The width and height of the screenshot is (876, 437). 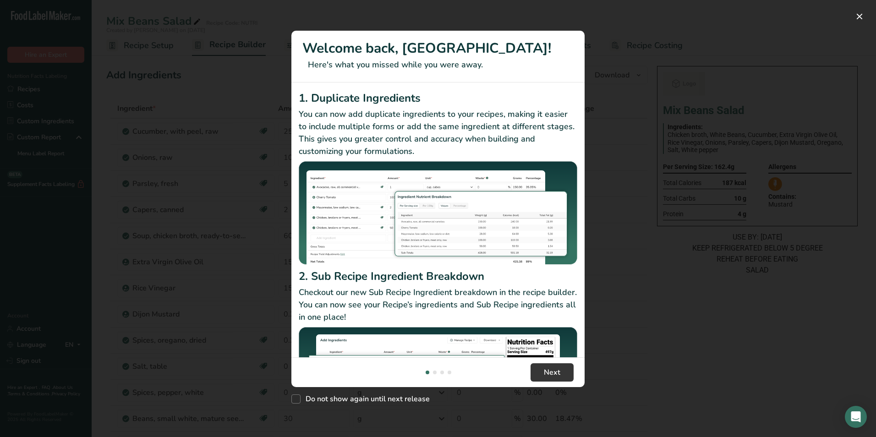 What do you see at coordinates (438, 98) in the screenshot?
I see `h2: 1. Duplicate Ingredients` at bounding box center [438, 98].